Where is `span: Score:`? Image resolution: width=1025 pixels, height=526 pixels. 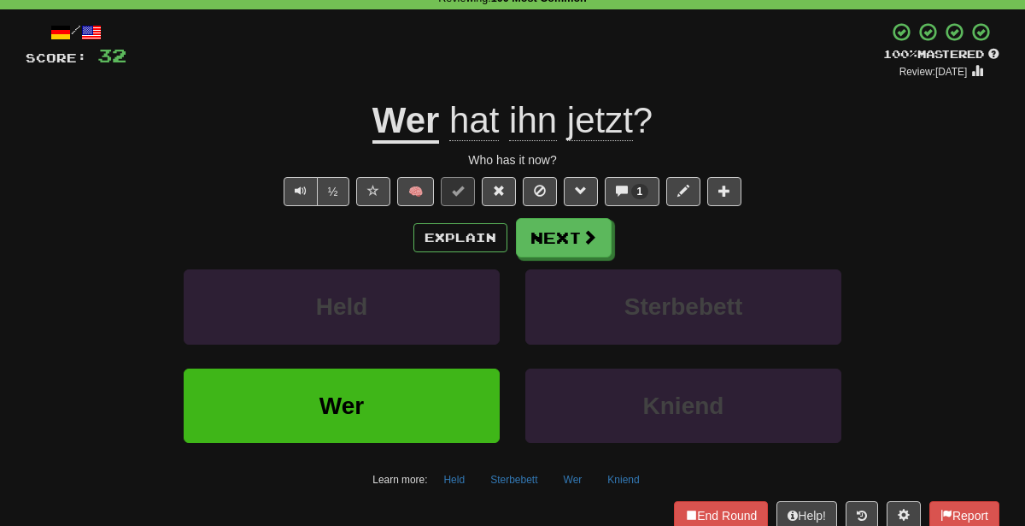
span: Score: is located at coordinates (56, 57).